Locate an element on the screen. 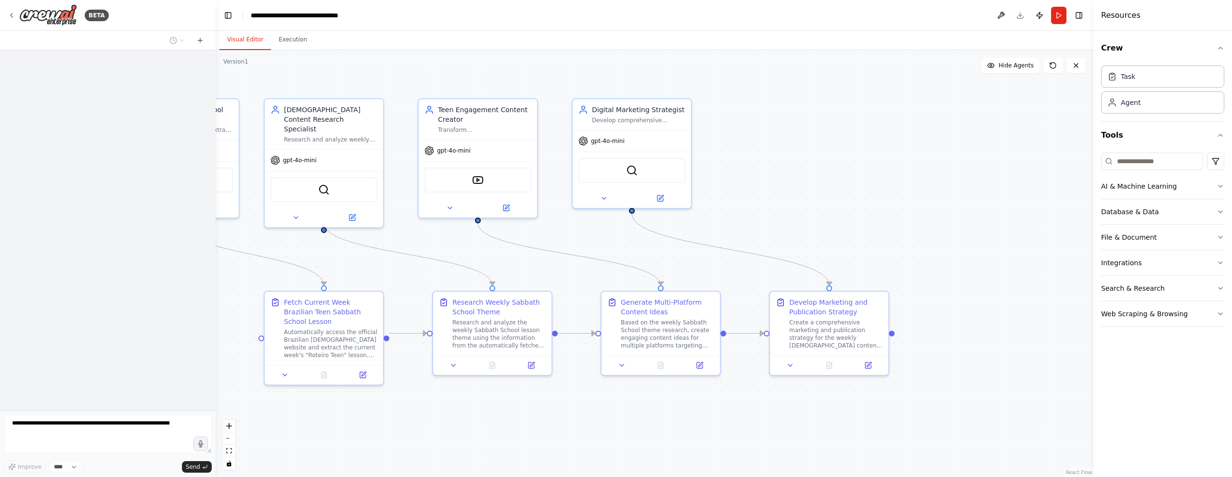 This screenshot has width=1232, height=477. button: Execution is located at coordinates (293, 40).